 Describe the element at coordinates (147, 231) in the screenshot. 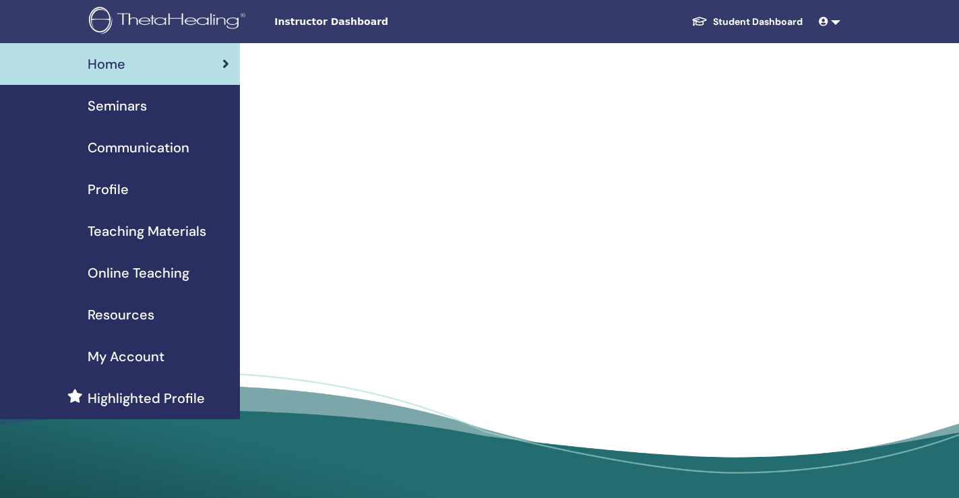

I see `span: Teaching Materials` at that location.